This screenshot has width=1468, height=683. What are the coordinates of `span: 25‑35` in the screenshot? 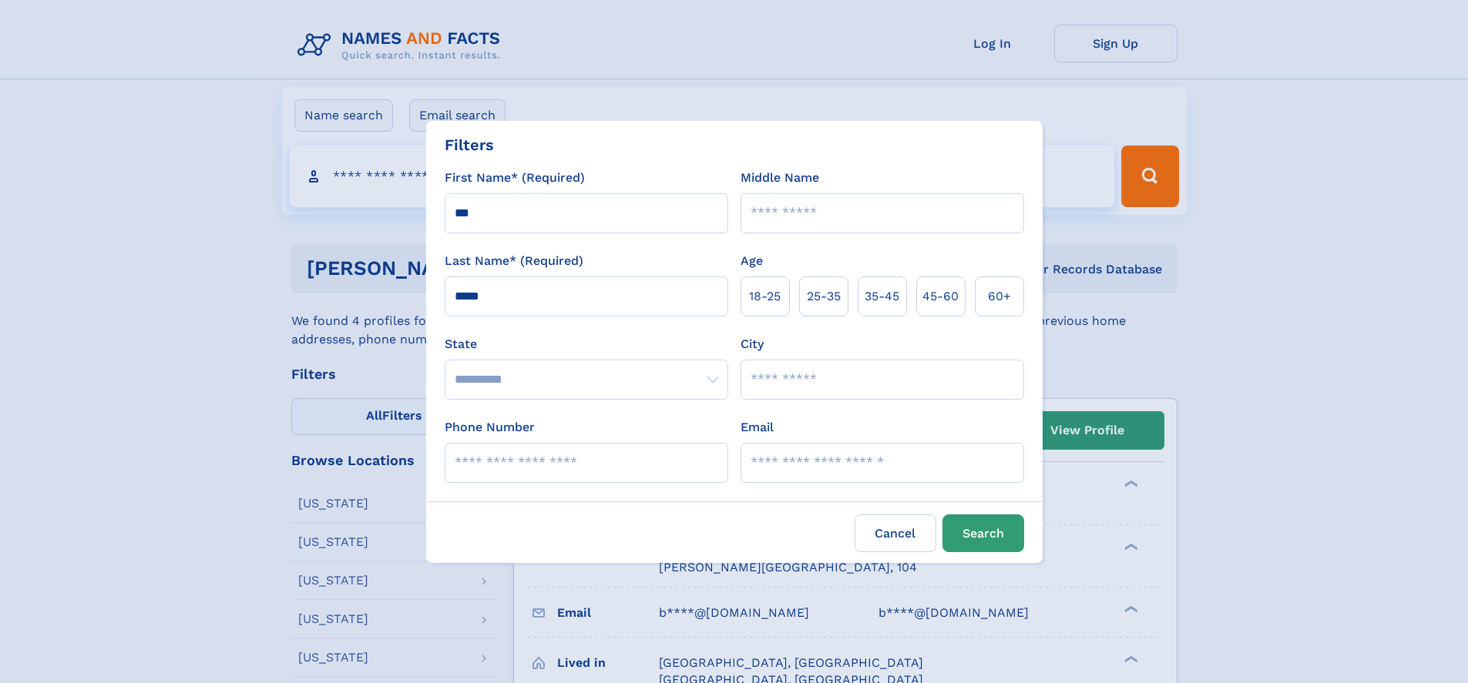 It's located at (824, 297).